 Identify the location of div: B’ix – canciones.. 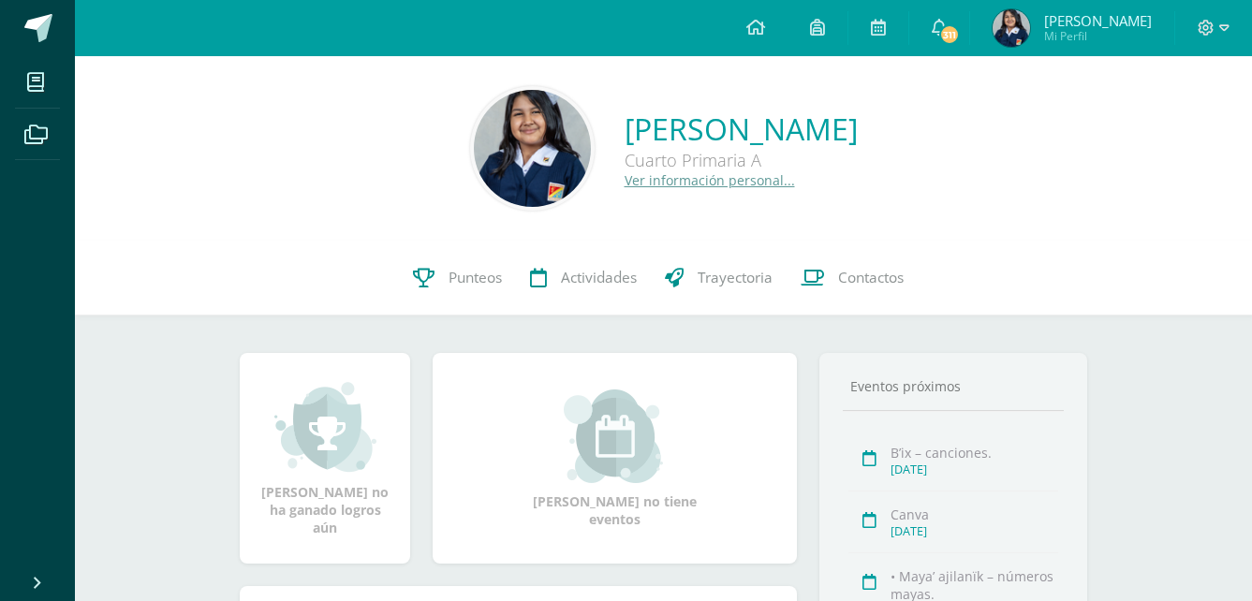
(974, 452).